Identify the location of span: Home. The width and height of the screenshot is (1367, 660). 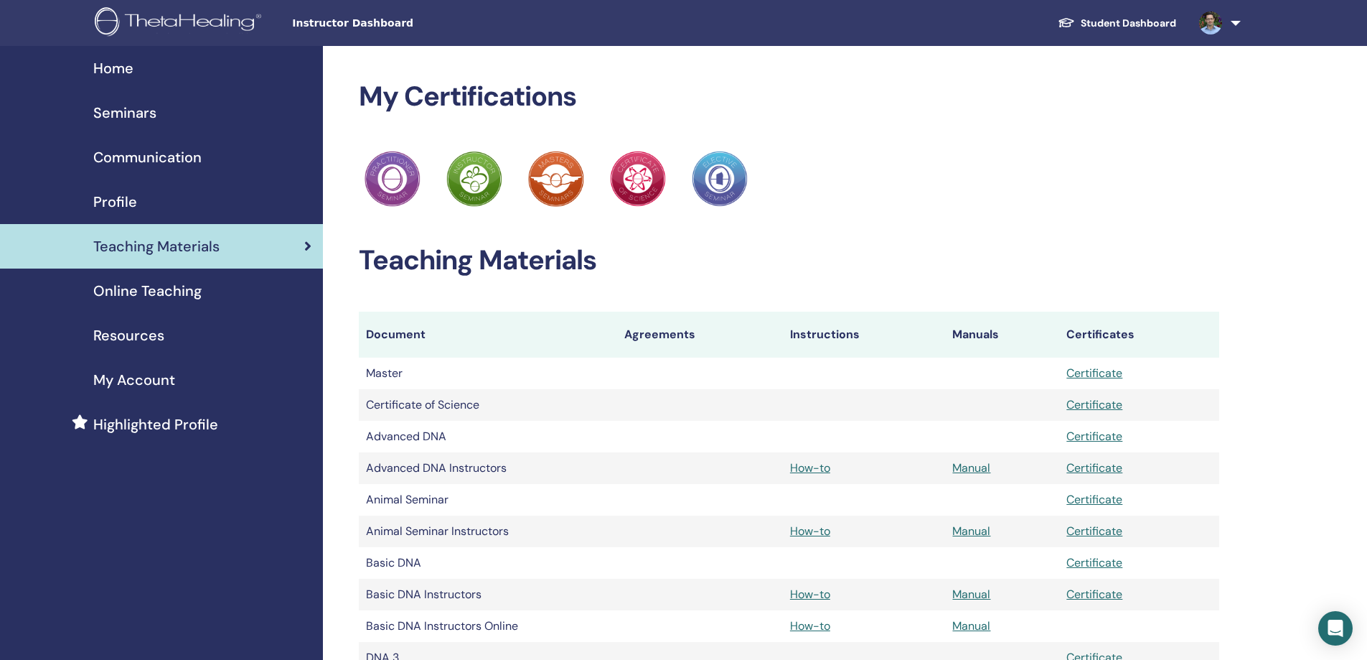
(113, 68).